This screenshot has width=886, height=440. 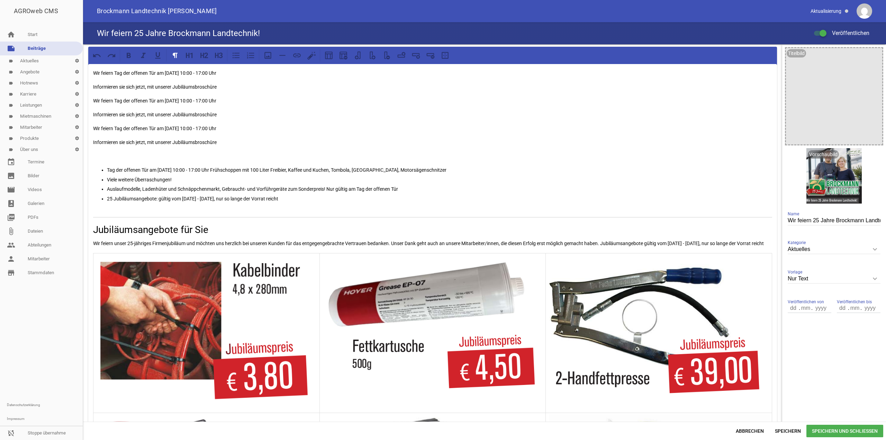 What do you see at coordinates (11, 259) in the screenshot?
I see `i: person` at bounding box center [11, 259].